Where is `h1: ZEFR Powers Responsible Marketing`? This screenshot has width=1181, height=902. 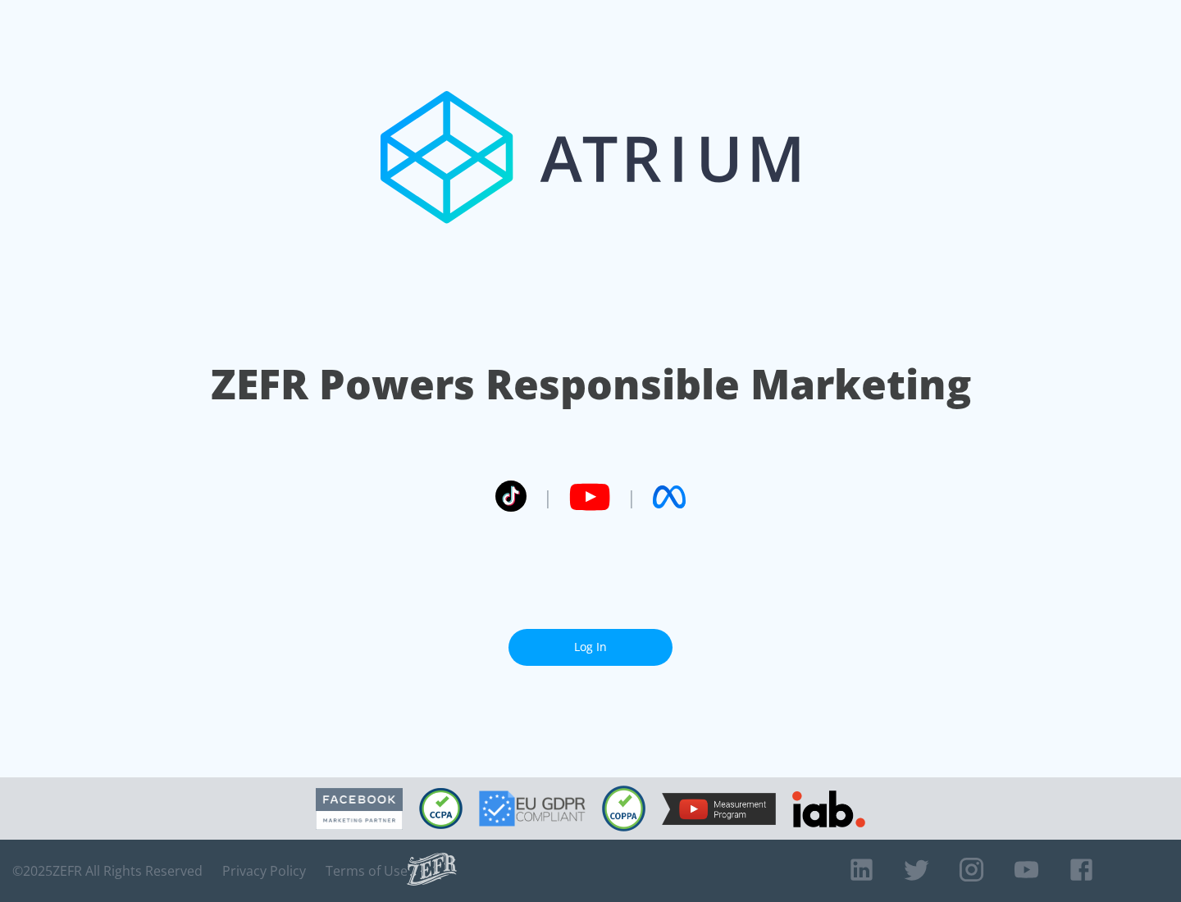 h1: ZEFR Powers Responsible Marketing is located at coordinates (590, 384).